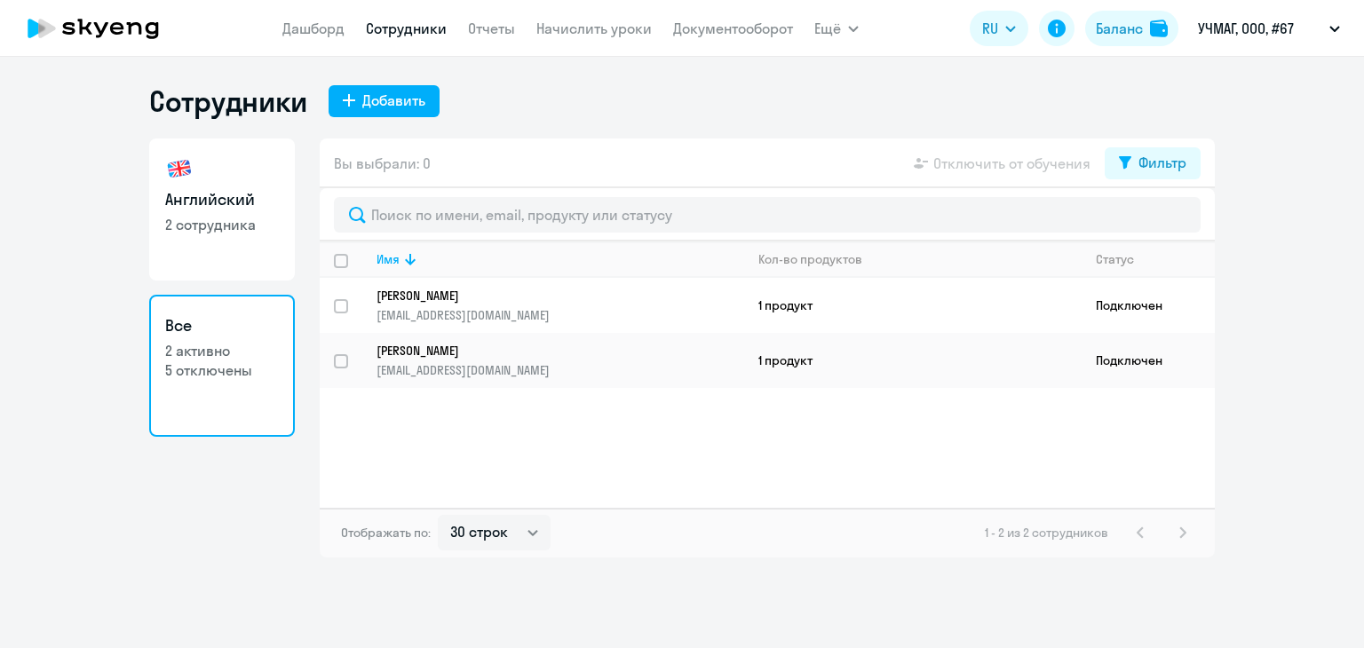 This screenshot has height=648, width=1364. Describe the element at coordinates (228, 101) in the screenshot. I see `h1: Сотрудники` at that location.